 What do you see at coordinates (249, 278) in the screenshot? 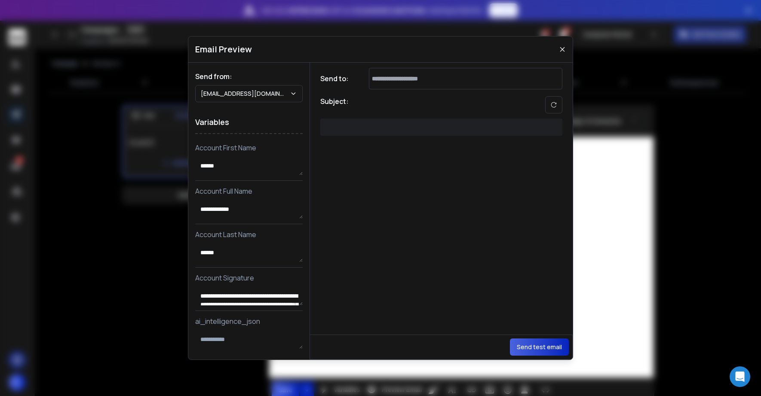
I see `p: Account Signature` at bounding box center [249, 278].